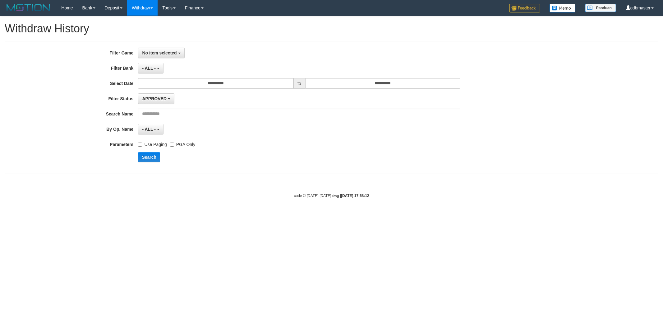  Describe the element at coordinates (172, 144) in the screenshot. I see `input: PGA Only` at that location.